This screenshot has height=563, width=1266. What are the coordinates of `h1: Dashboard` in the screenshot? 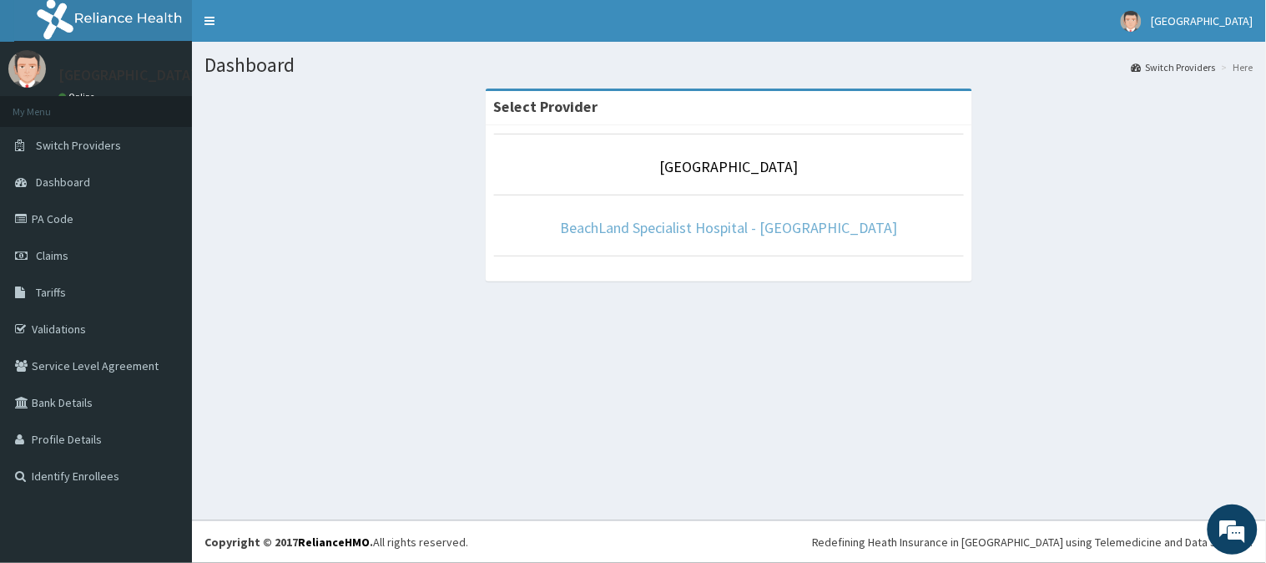 It's located at (729, 65).